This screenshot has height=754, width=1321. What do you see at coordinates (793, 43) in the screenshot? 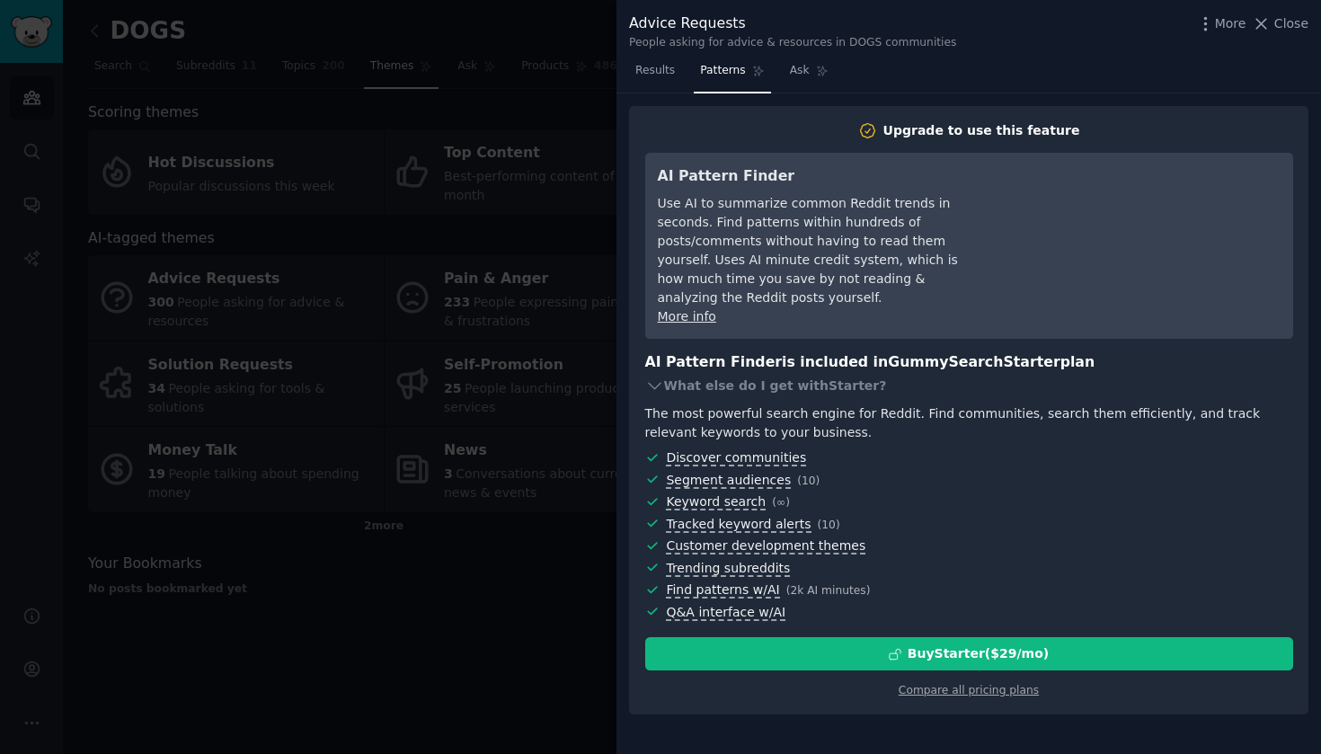
I see `div: People asking for advice & resources in DOGS communities` at bounding box center [793, 43].